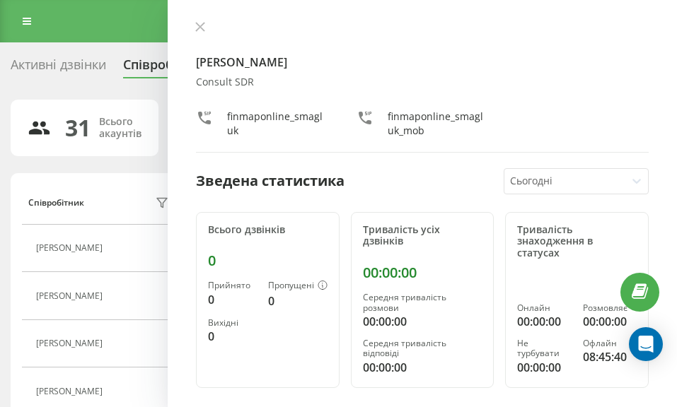 This screenshot has width=677, height=407. I want to click on div: Прийнято, so click(232, 286).